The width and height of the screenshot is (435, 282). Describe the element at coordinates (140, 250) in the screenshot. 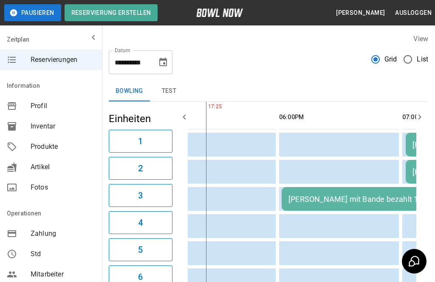

I see `h6: 5` at that location.